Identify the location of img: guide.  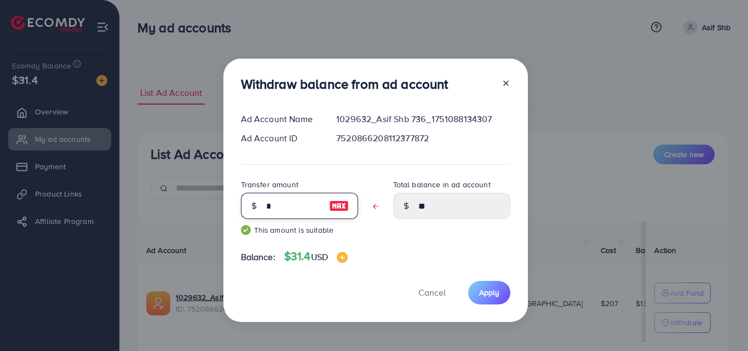
(246, 230).